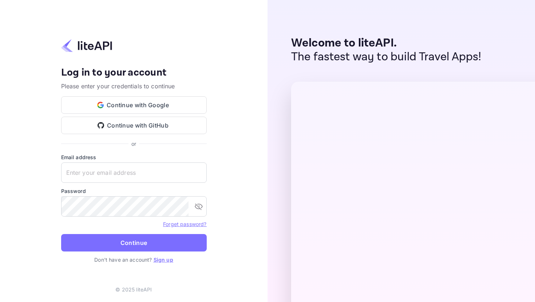 This screenshot has width=535, height=302. I want to click on p: Please enter your credentials to continue, so click(134, 86).